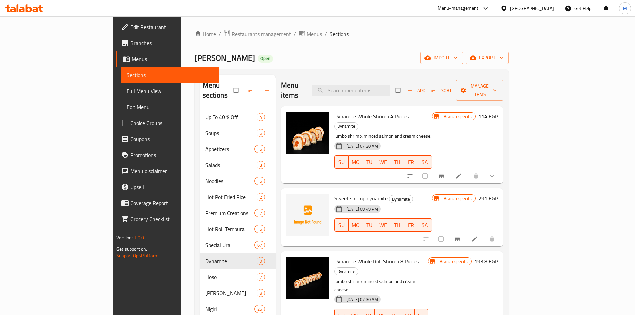 The height and width of the screenshot is (315, 635). Describe the element at coordinates (416, 90) in the screenshot. I see `button: Add` at that location.